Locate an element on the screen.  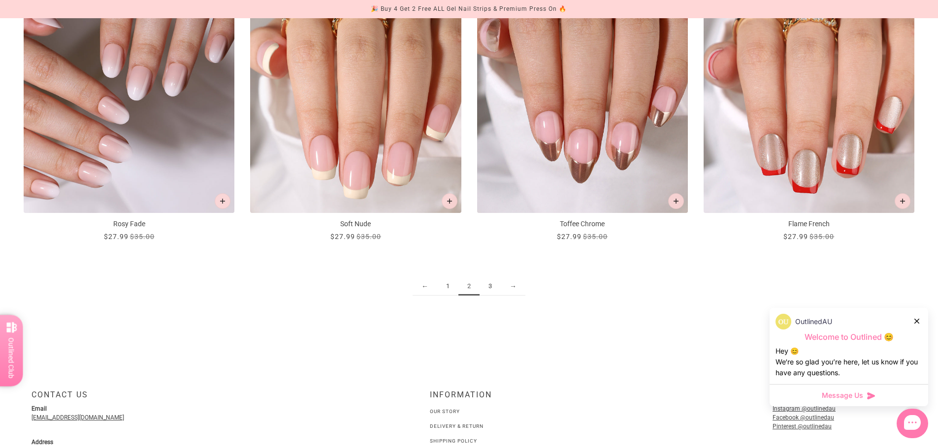
div: Hey 😊 We‘re so glad you’re here, let us know if you have any questions. is located at coordinates (849, 362).